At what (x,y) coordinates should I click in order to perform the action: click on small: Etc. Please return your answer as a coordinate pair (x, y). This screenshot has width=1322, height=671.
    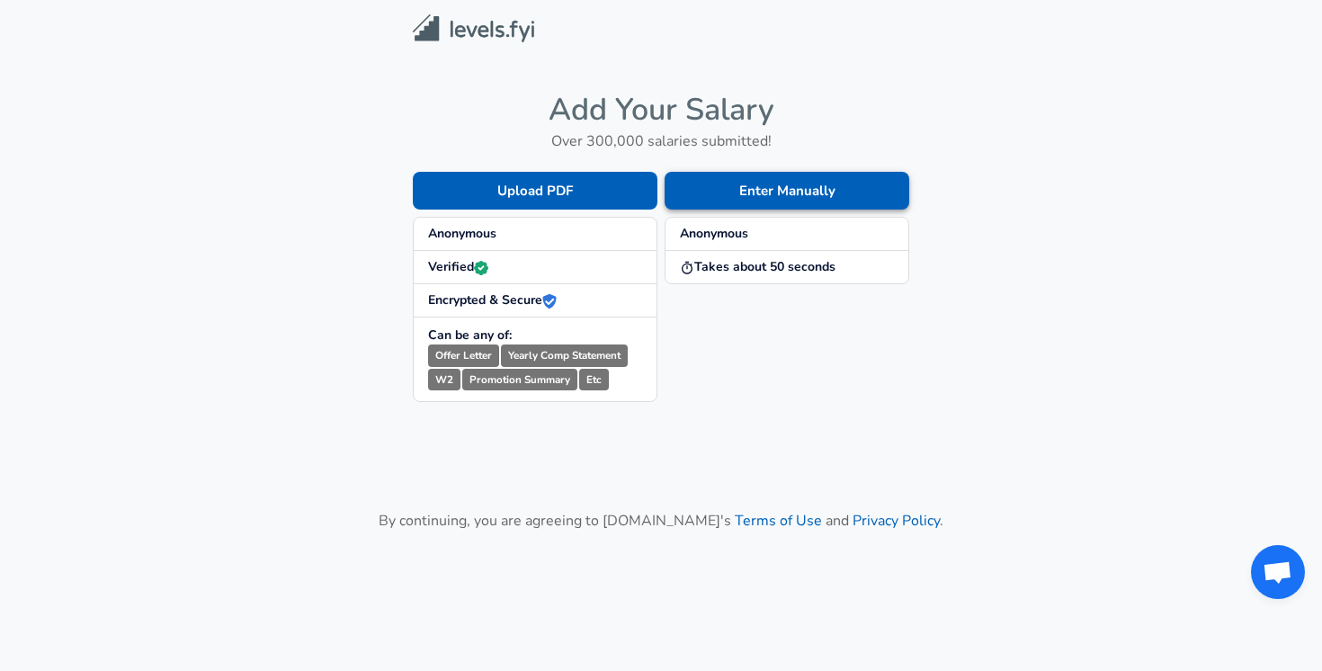
    Looking at the image, I should click on (593, 379).